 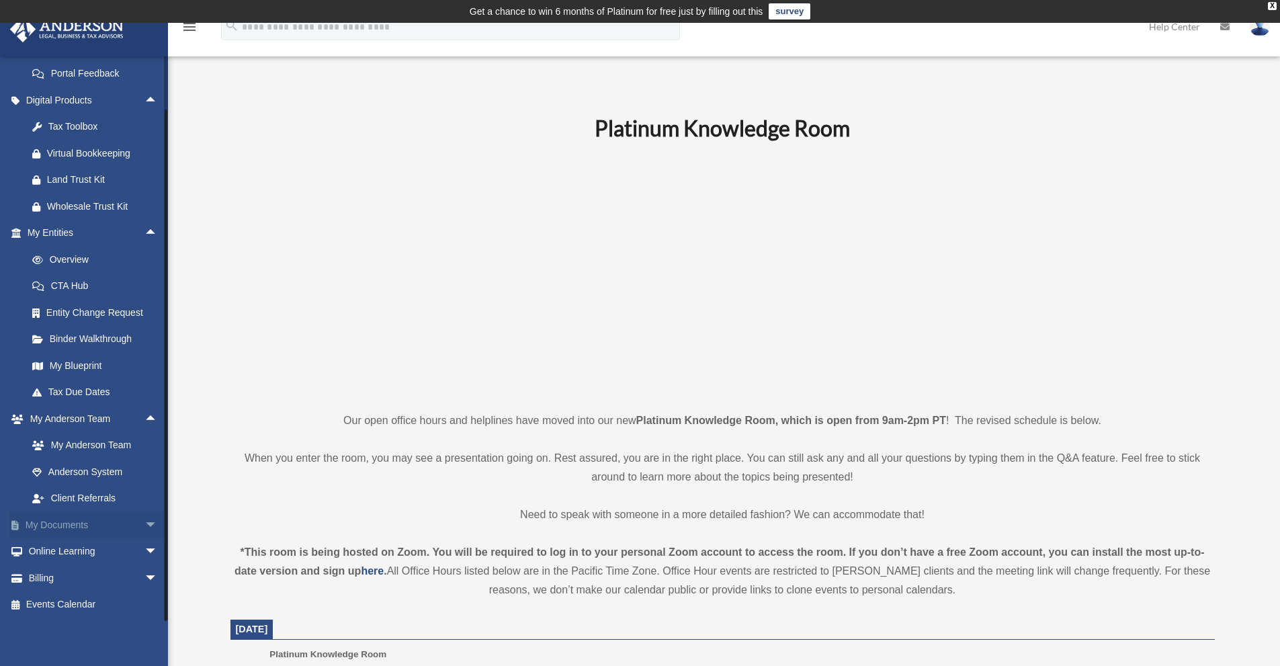 I want to click on a: Digital Productsarrow_drop_up, so click(x=93, y=100).